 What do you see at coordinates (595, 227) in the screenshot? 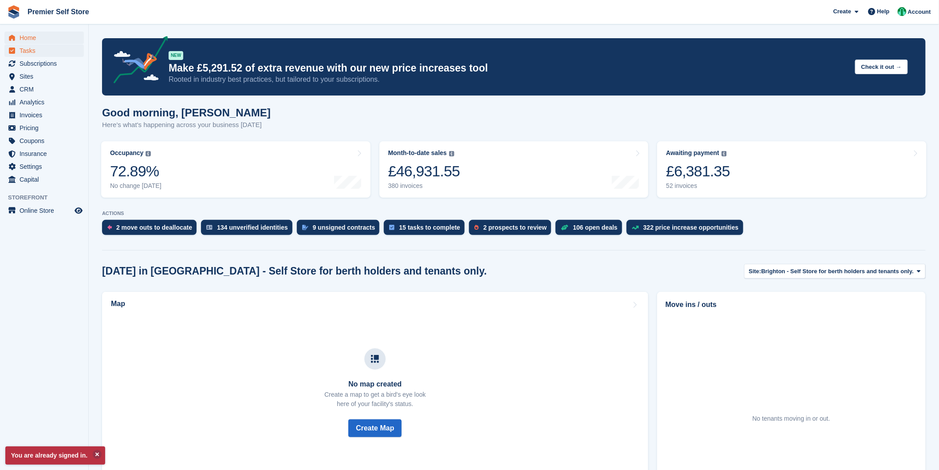
I see `div: 106 open deals` at bounding box center [595, 227].